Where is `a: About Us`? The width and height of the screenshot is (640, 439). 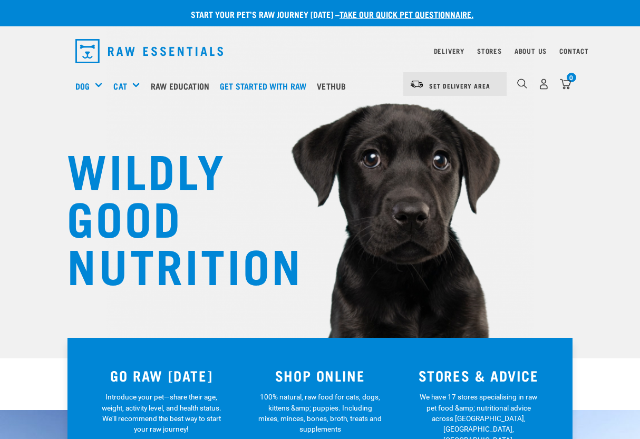
a: About Us is located at coordinates (531, 51).